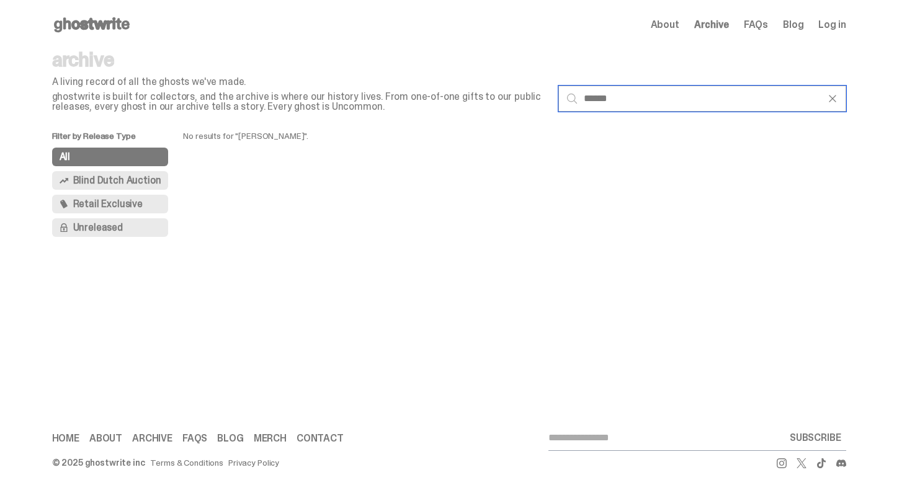 Image resolution: width=907 pixels, height=493 pixels. I want to click on span: Retail Exclusive, so click(108, 204).